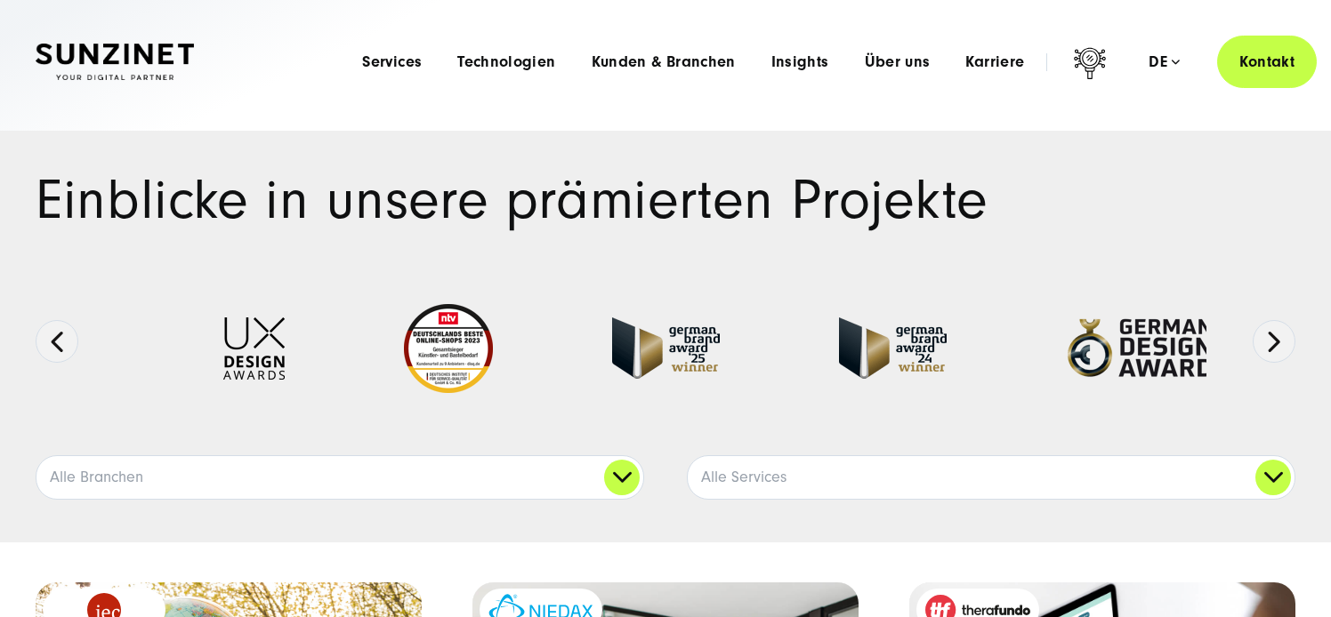 The image size is (1331, 617). I want to click on a: Alle Branchen, so click(340, 478).